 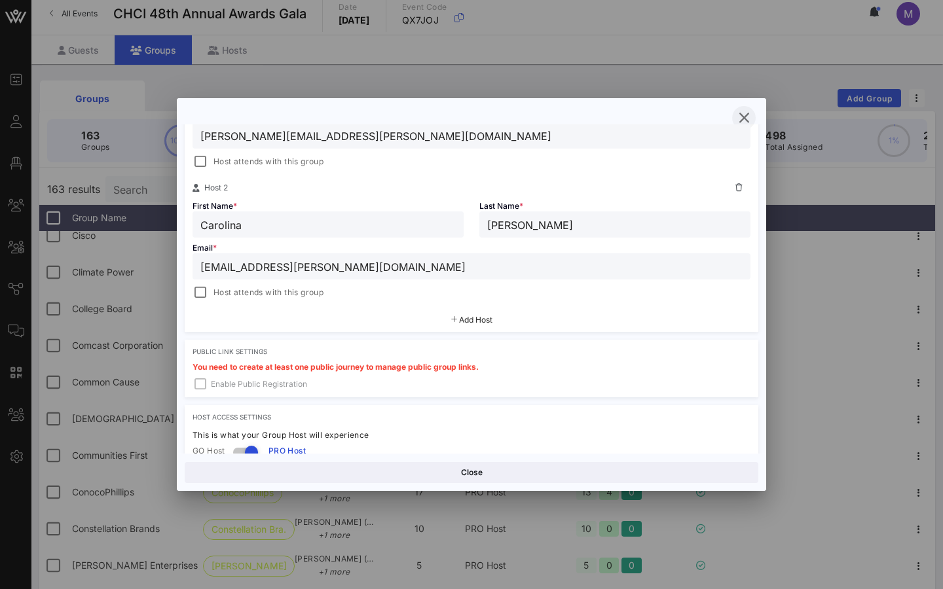 What do you see at coordinates (209, 451) in the screenshot?
I see `span: GO Host` at bounding box center [209, 451].